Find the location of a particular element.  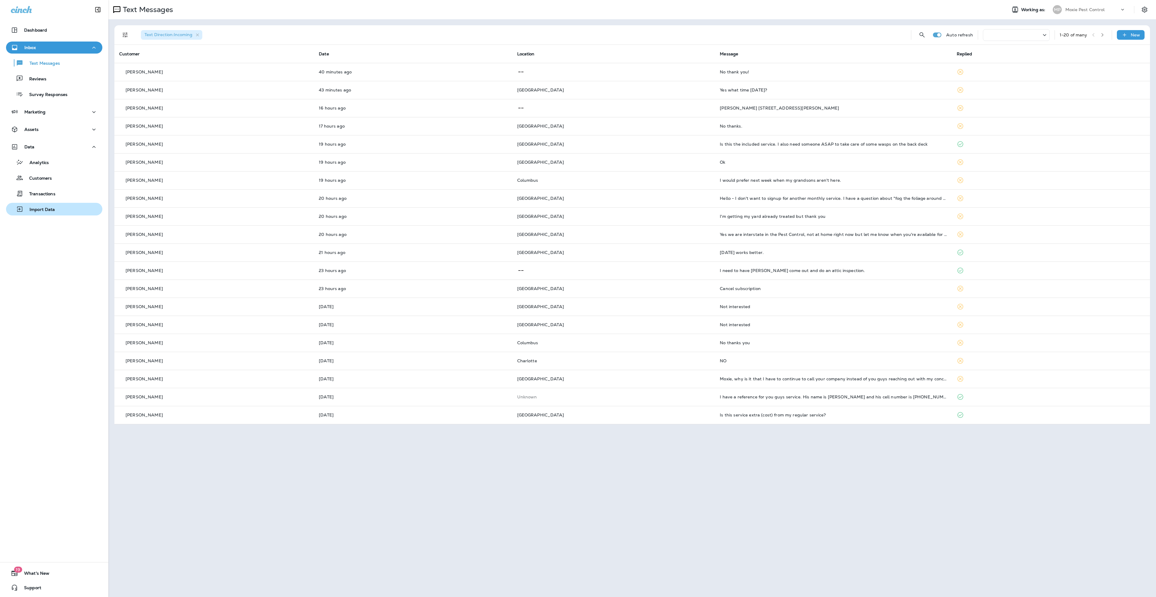

button: Customers is located at coordinates (54, 178).